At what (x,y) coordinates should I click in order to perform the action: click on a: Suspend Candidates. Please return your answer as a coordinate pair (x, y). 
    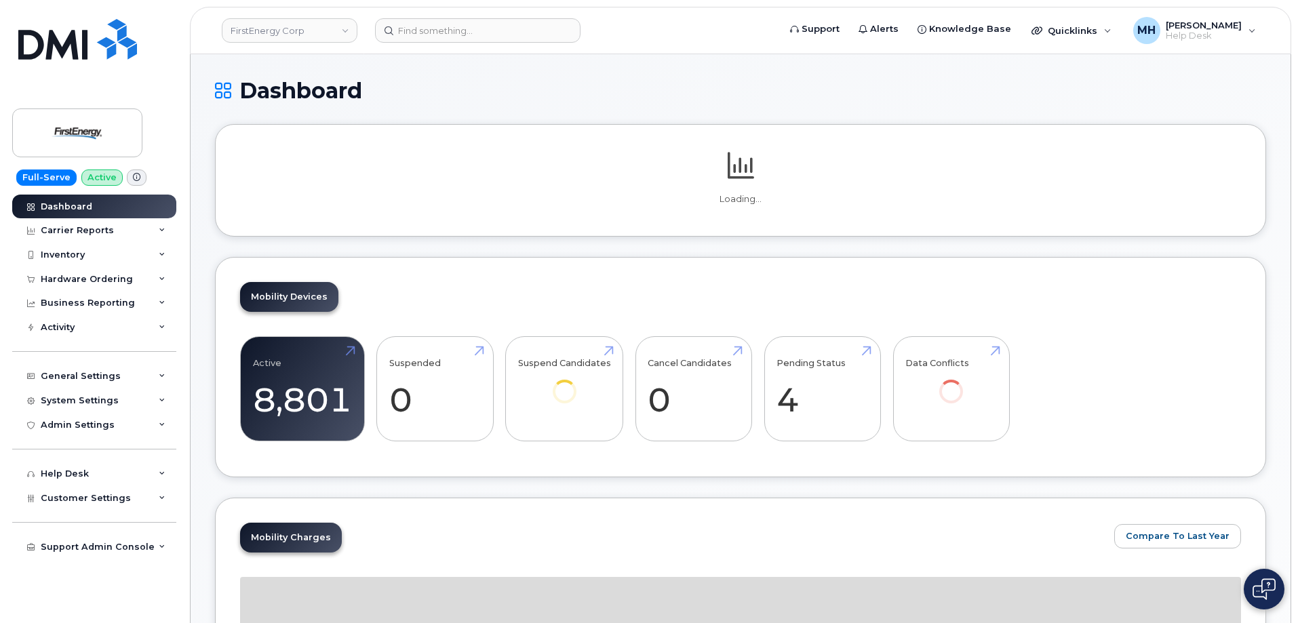
    Looking at the image, I should click on (564, 383).